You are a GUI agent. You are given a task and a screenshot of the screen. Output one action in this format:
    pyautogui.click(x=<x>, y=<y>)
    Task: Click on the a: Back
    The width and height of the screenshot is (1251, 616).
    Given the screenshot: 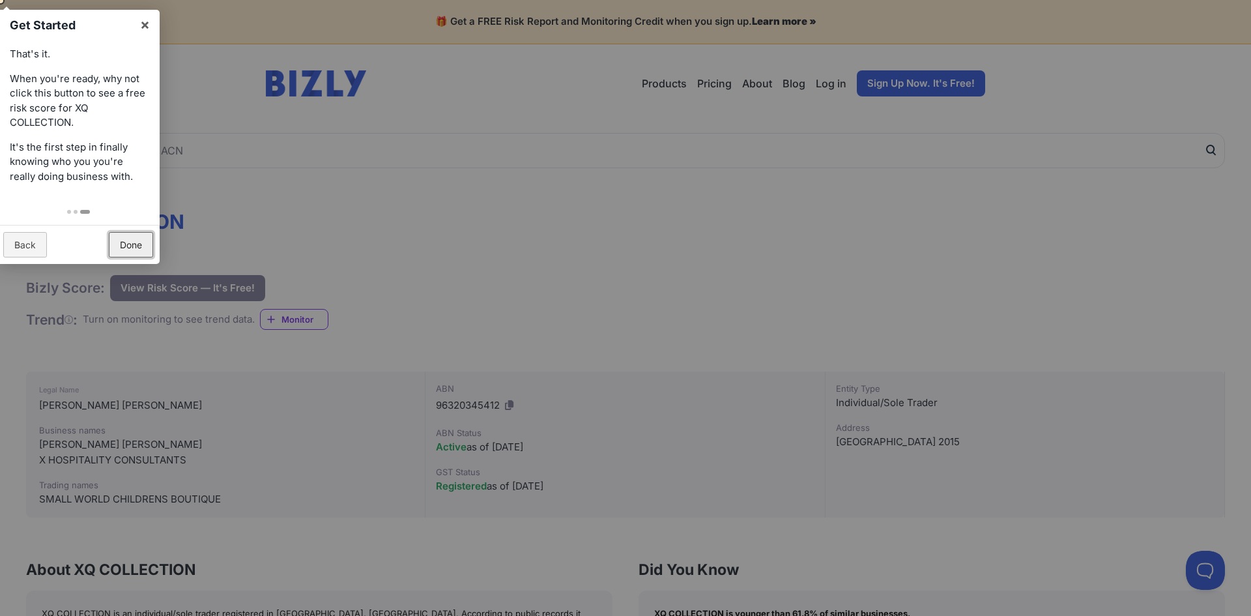 What is the action you would take?
    pyautogui.click(x=25, y=244)
    